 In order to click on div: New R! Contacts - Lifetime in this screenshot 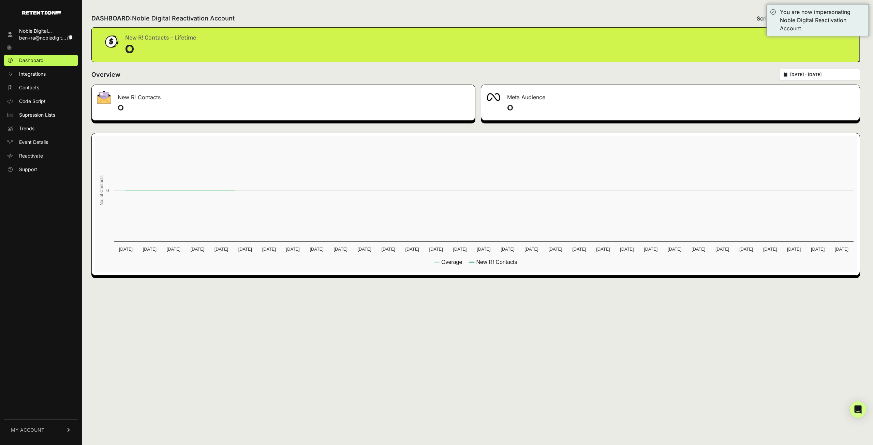, I will do `click(161, 38)`.